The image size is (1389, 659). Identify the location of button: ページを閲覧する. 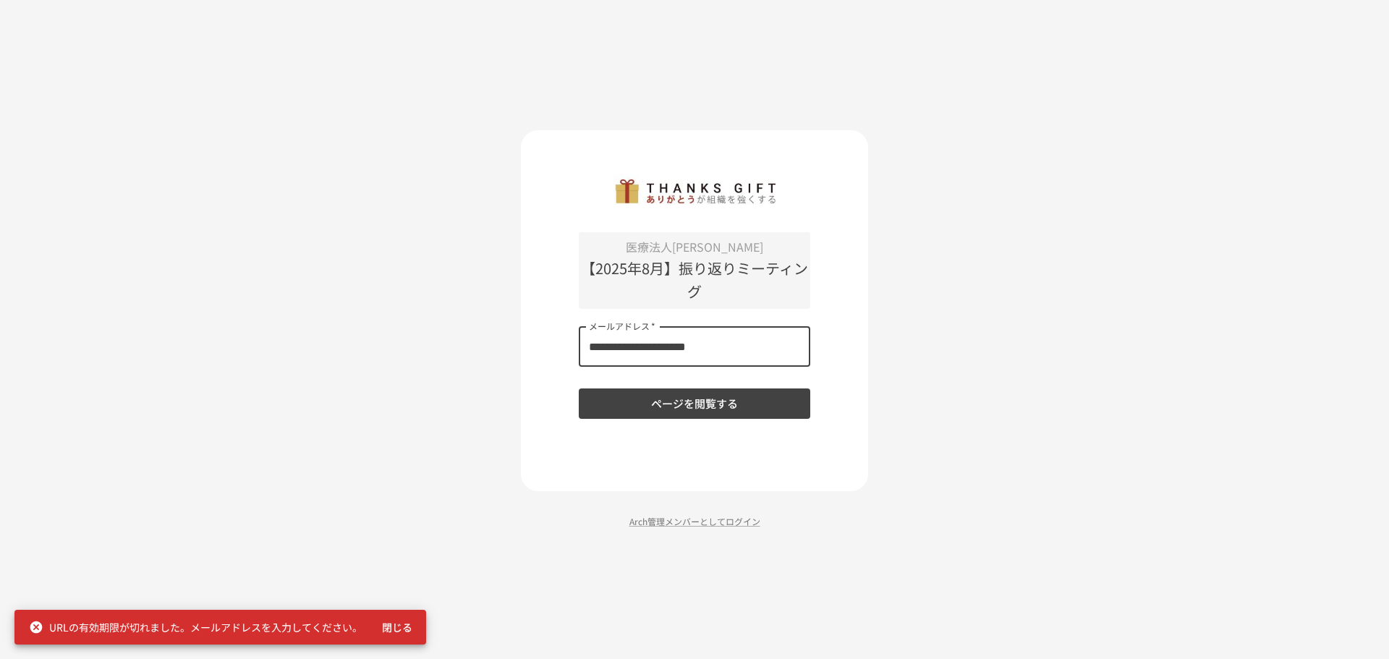
(694, 404).